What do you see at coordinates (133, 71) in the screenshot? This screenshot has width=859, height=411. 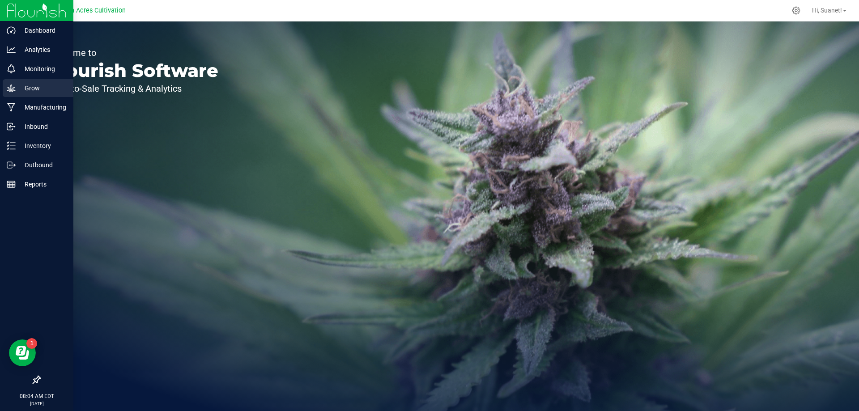 I see `p: Flourish Software` at bounding box center [133, 71].